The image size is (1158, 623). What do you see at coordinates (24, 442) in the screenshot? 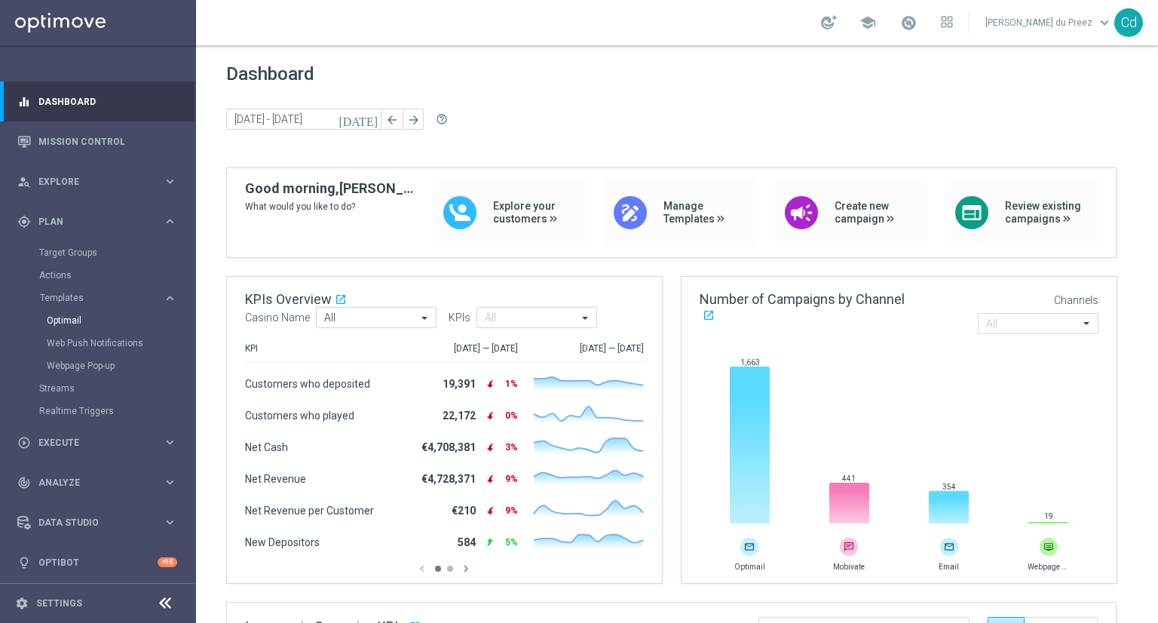
I see `i: play_circle_outline` at bounding box center [24, 442].